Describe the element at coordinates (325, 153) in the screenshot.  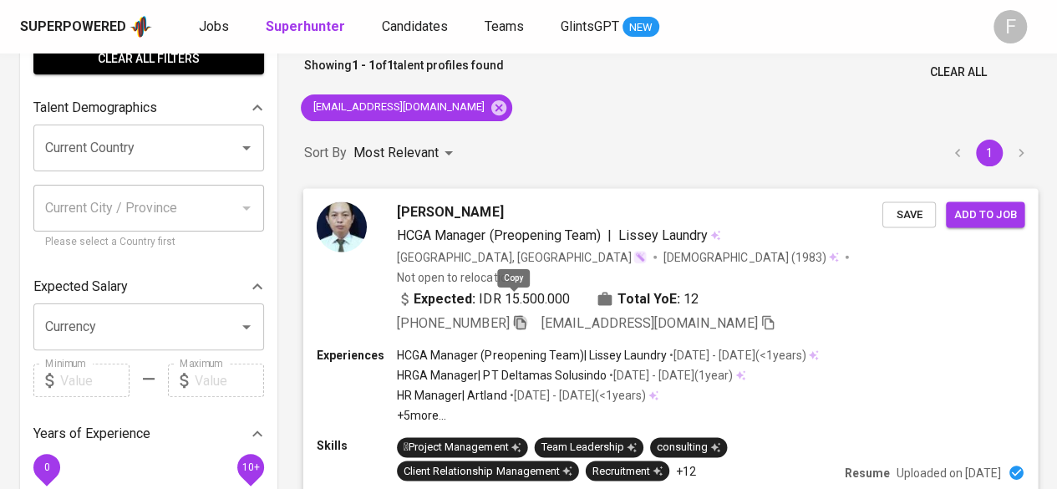
I see `p: Sort By` at that location.